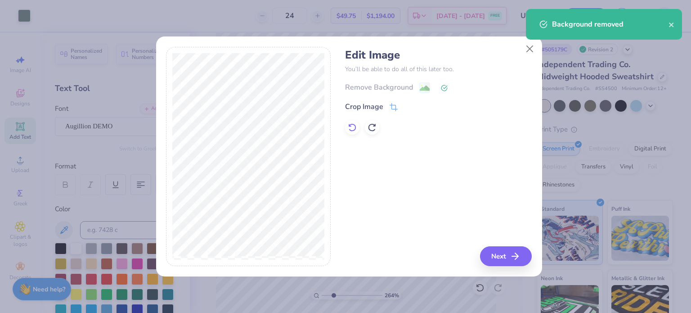  Describe the element at coordinates (364, 107) in the screenshot. I see `div: Crop Image` at that location.